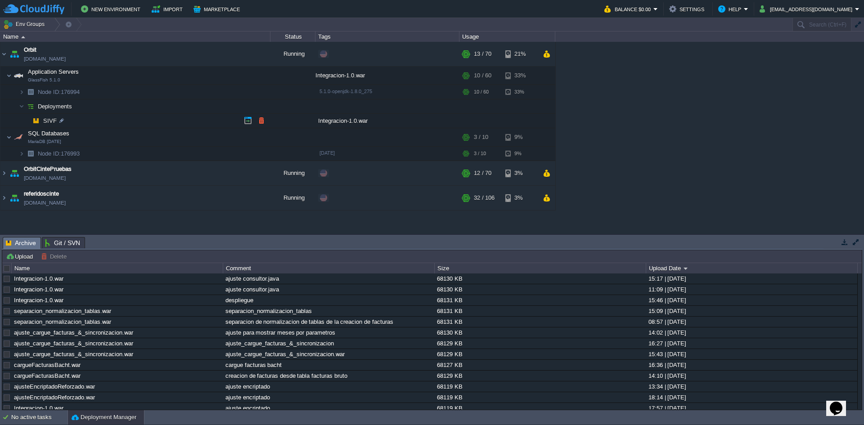 The height and width of the screenshot is (425, 864). Describe the element at coordinates (329, 376) in the screenshot. I see `div: creacion de facturas desde tabla facturas bruto` at that location.